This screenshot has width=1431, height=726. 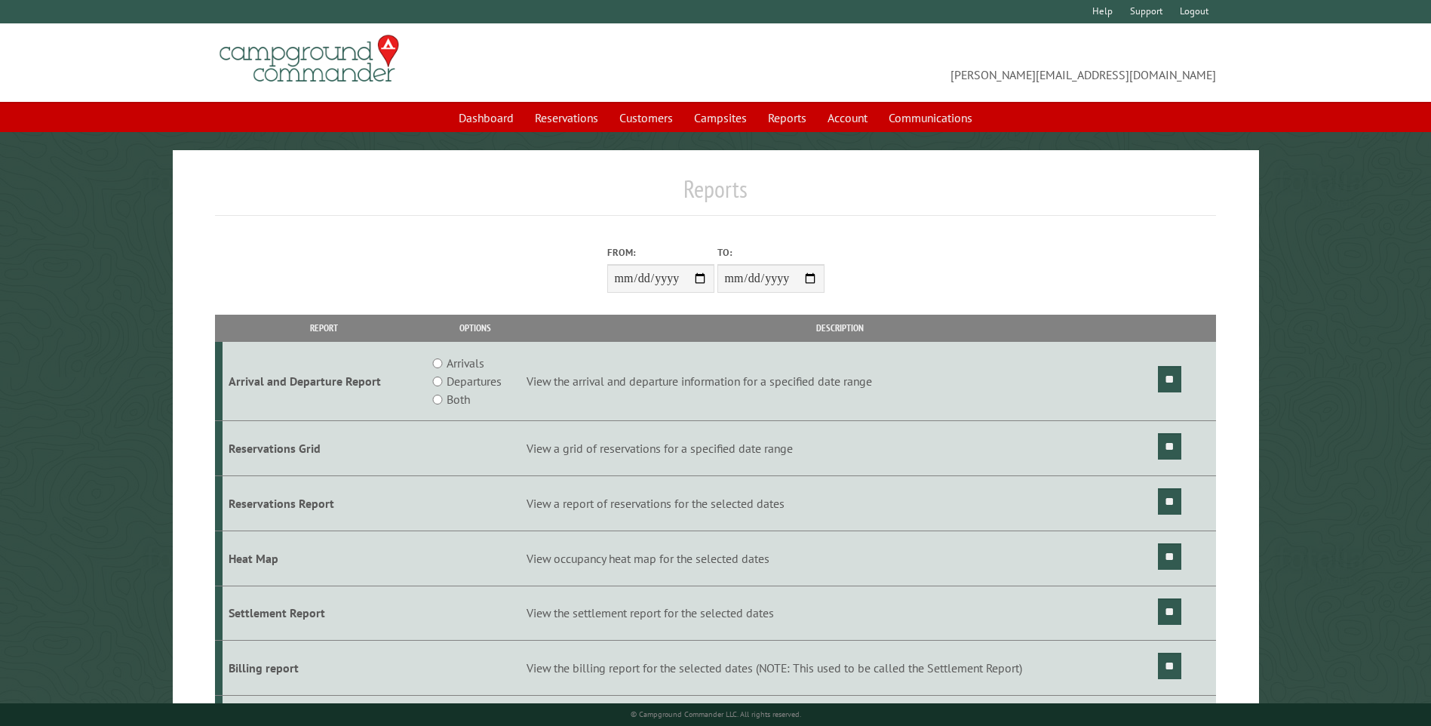 I want to click on label: Departures, so click(x=474, y=381).